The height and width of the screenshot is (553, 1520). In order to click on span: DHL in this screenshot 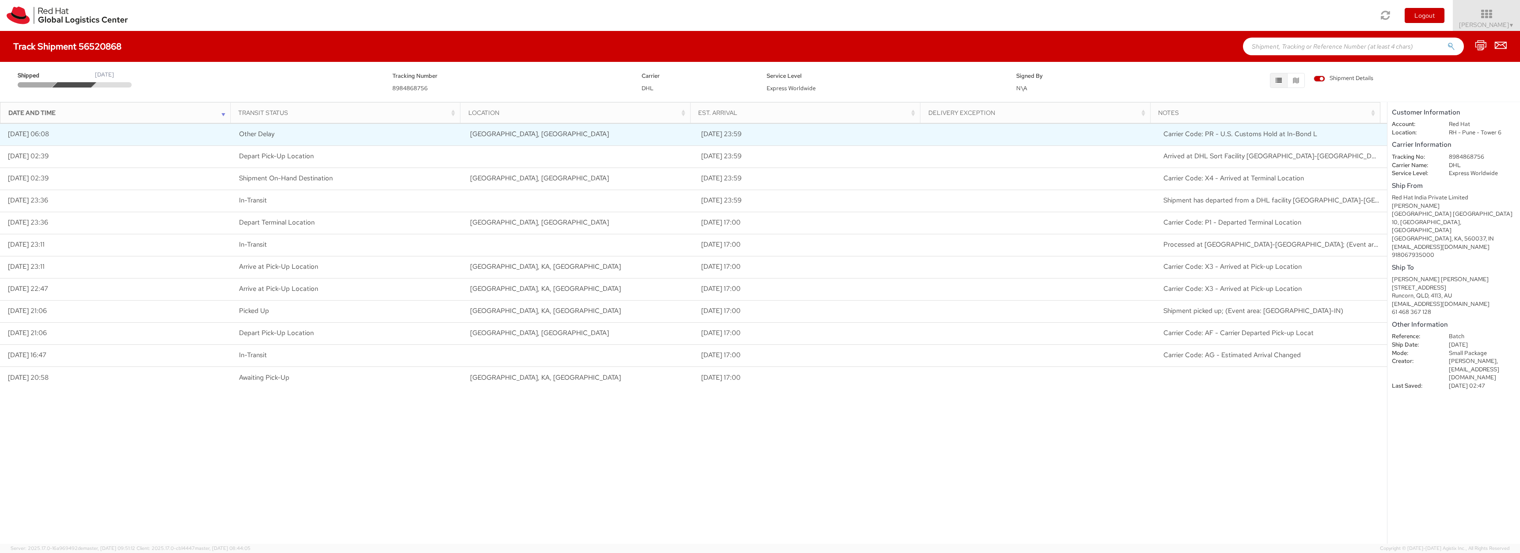, I will do `click(647, 88)`.